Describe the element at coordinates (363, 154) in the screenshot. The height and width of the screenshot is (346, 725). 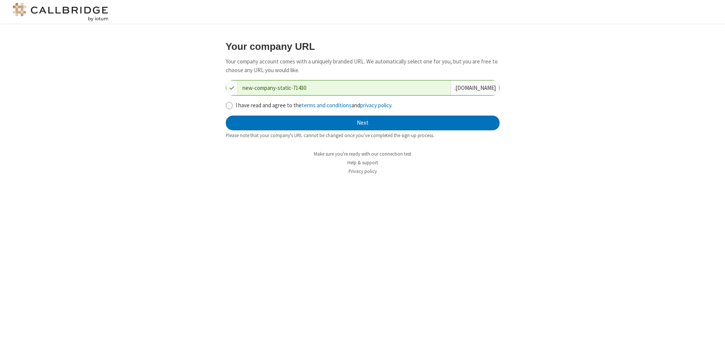
I see `a: Make sure you're ready with our connection test` at that location.